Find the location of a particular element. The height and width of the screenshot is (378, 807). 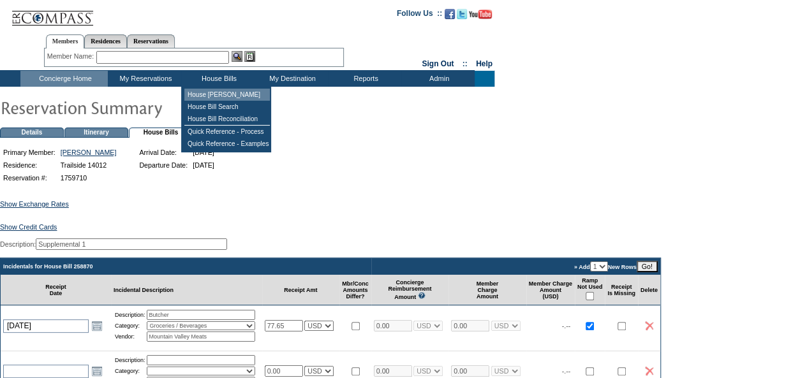

td: 1759710 is located at coordinates (89, 178).